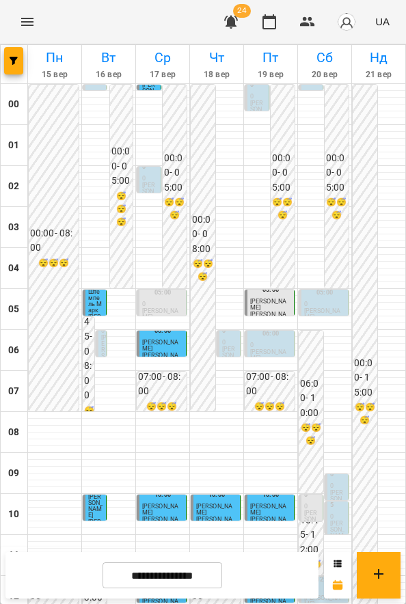  I want to click on h6: 06, so click(14, 351).